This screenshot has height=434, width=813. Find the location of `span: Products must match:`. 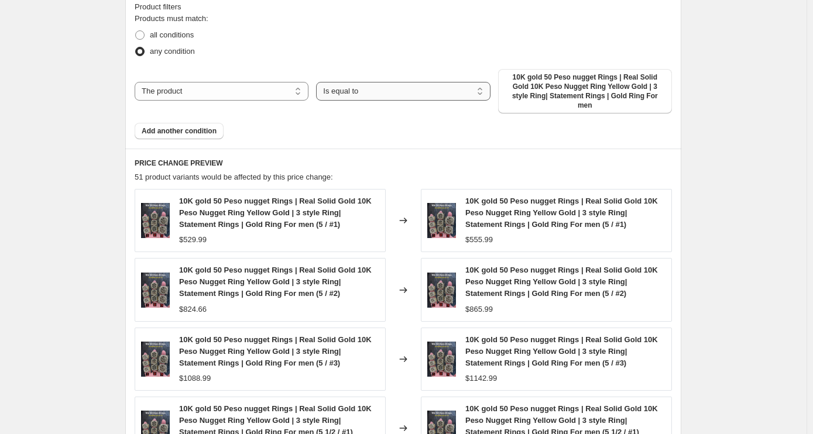

span: Products must match: is located at coordinates (172, 18).